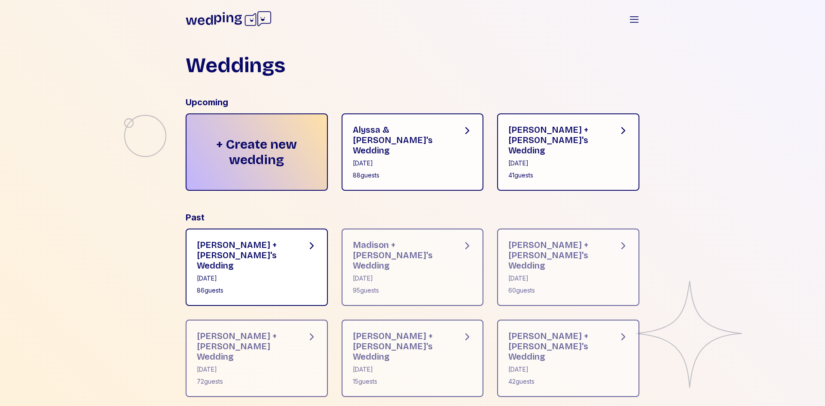  I want to click on div: + Create new wedding, so click(257, 152).